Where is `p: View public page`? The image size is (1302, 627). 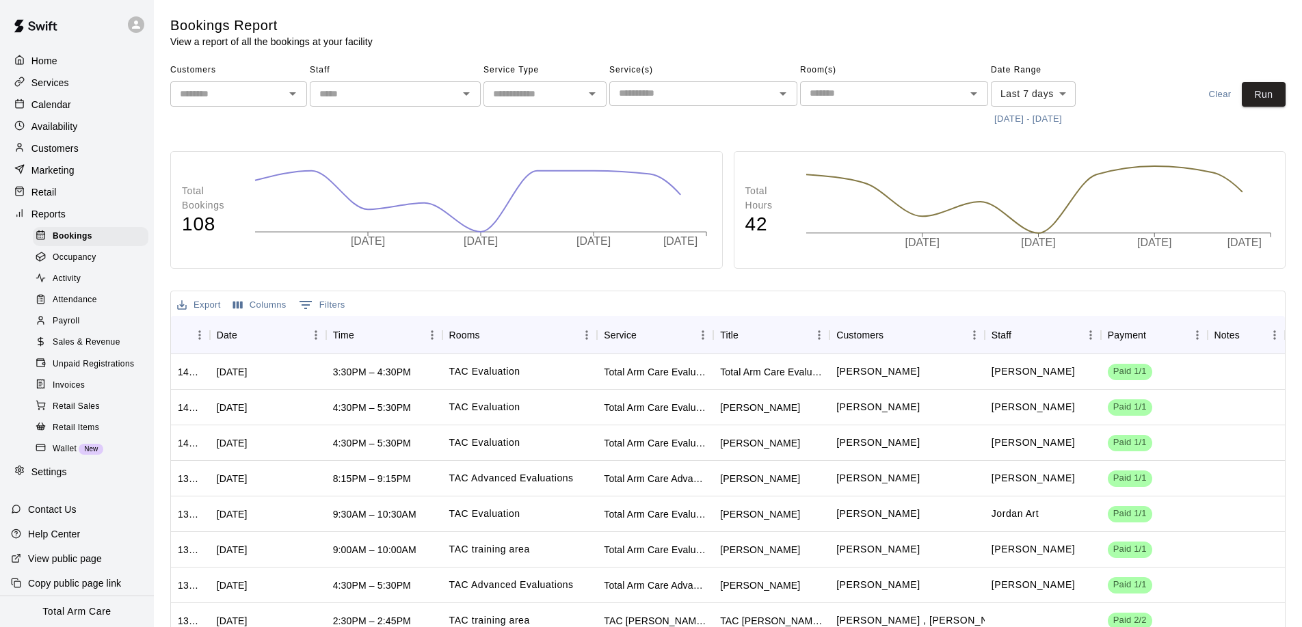
p: View public page is located at coordinates (65, 559).